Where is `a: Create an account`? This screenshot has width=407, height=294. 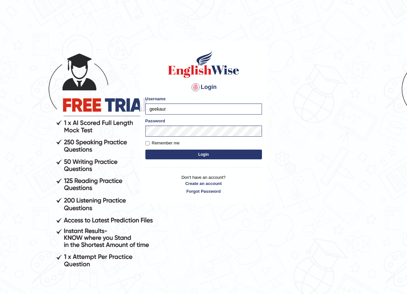 a: Create an account is located at coordinates (204, 183).